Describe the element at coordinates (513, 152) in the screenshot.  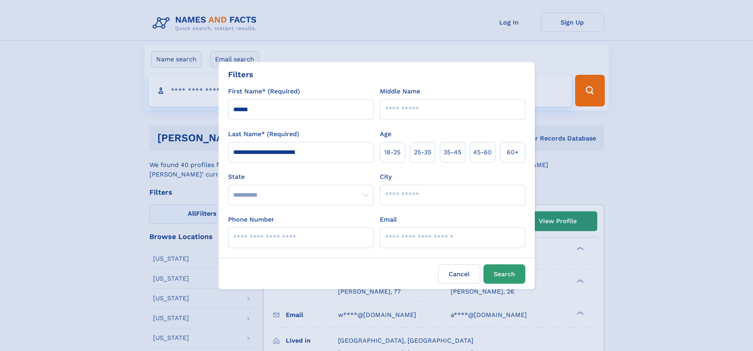
I see `span: 60+` at that location.